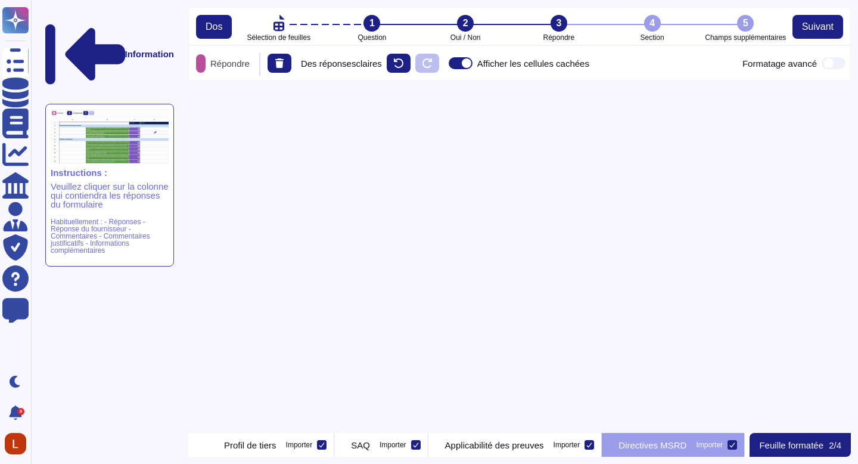  What do you see at coordinates (745, 38) in the screenshot?
I see `font: Champs supplémentaires` at bounding box center [745, 38].